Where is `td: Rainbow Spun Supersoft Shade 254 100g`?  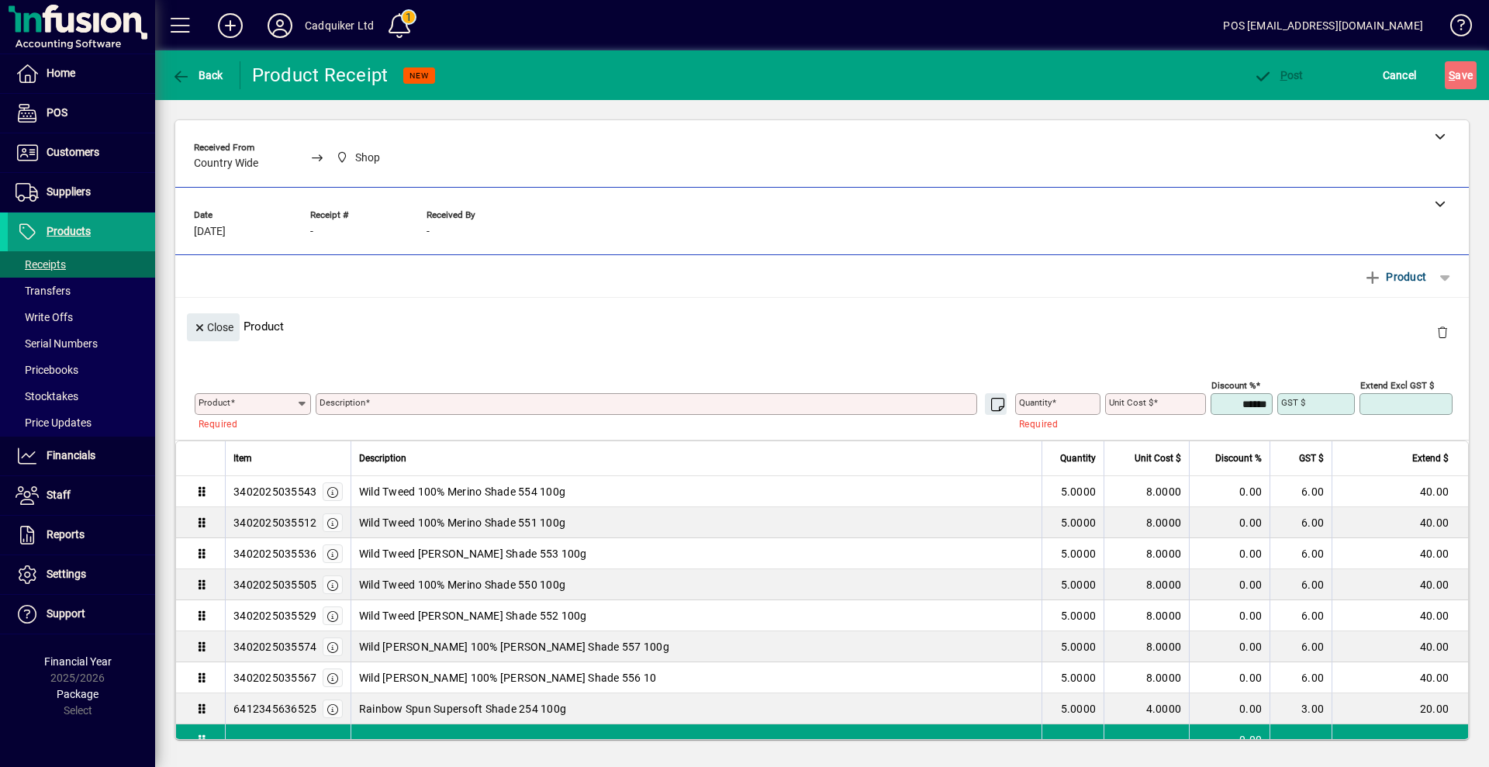
td: Rainbow Spun Supersoft Shade 254 100g is located at coordinates (696, 709).